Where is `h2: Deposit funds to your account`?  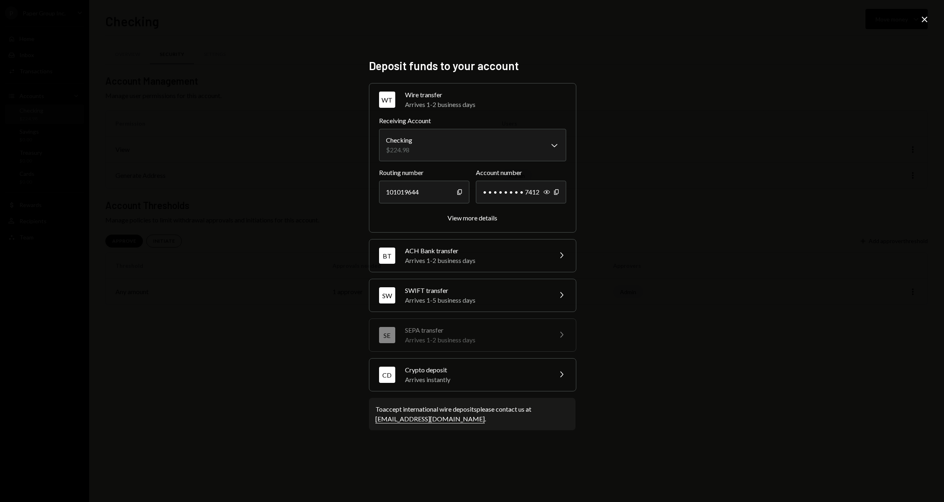 h2: Deposit funds to your account is located at coordinates (472, 66).